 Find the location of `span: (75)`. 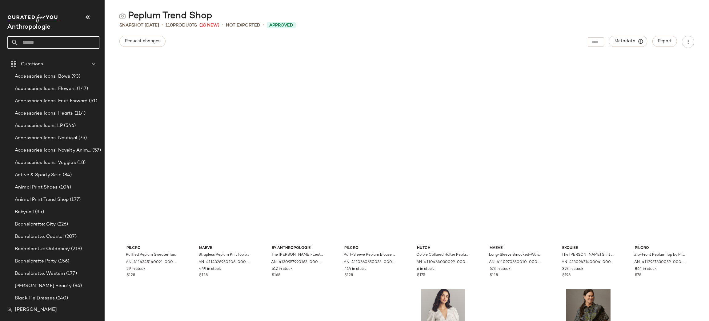

span: (75) is located at coordinates (82, 138).